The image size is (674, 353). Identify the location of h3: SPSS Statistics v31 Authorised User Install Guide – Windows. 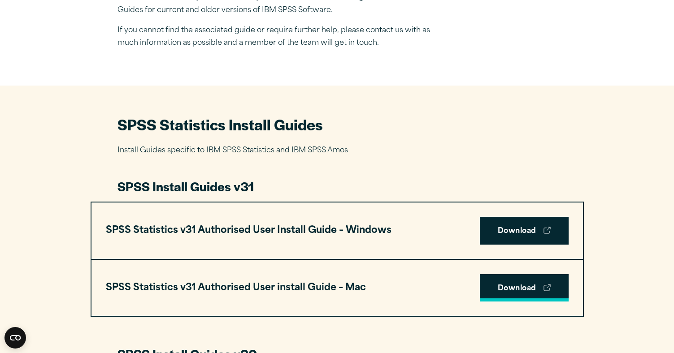
(248, 231).